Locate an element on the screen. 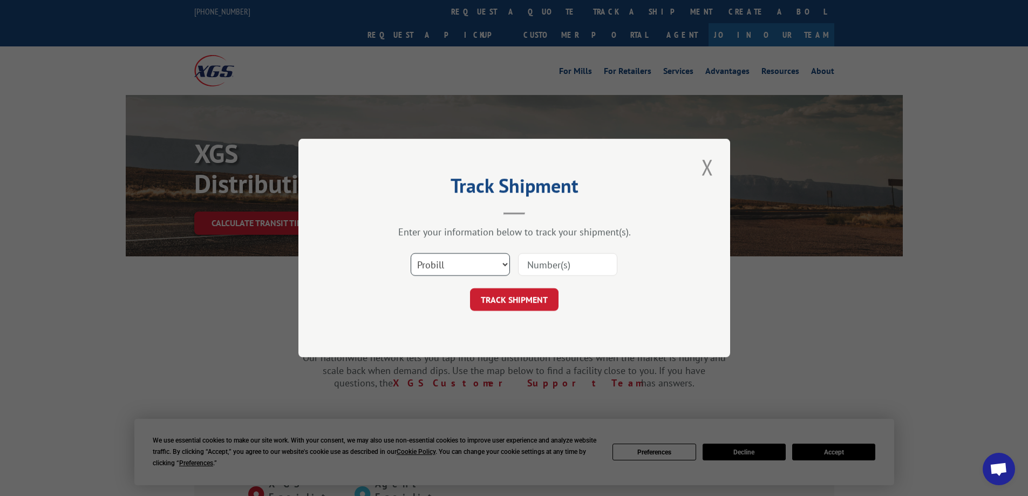 The width and height of the screenshot is (1028, 496). input: Number(s) is located at coordinates (568, 264).